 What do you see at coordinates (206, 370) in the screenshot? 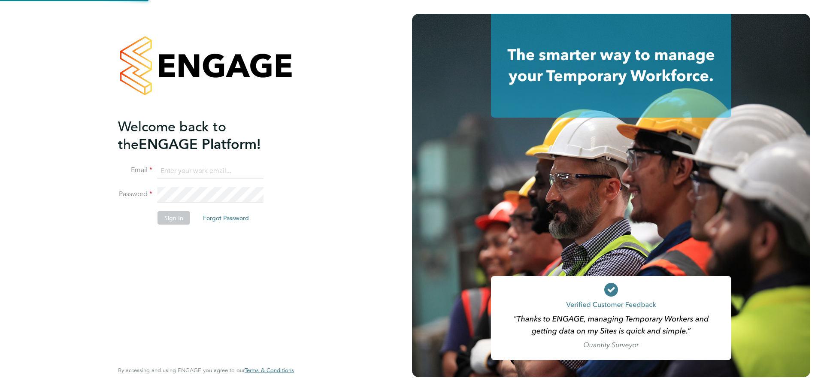
I see `span: By accessing and using ENGAGE you agree to our` at bounding box center [206, 370].